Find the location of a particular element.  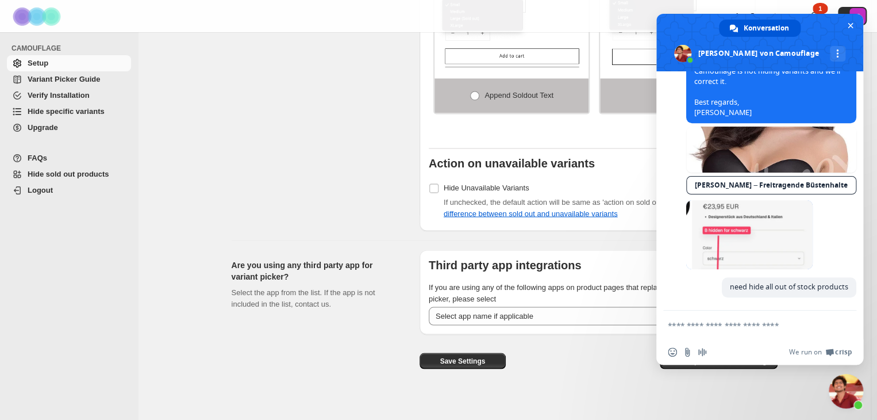

span: Hide Unavailable Variants is located at coordinates (486, 187).